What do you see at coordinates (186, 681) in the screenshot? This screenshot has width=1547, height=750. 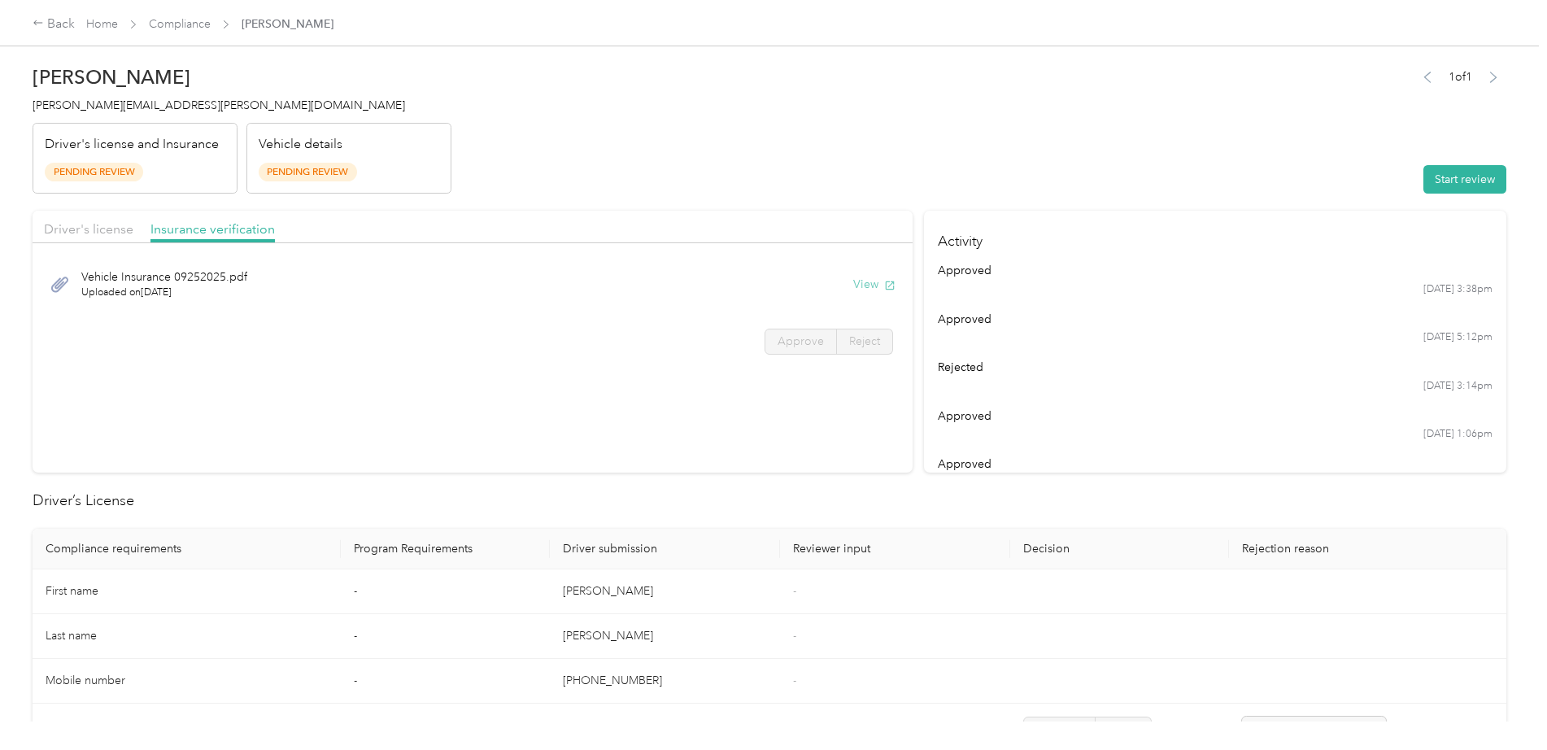 I see `td: Mobile number` at bounding box center [186, 681].